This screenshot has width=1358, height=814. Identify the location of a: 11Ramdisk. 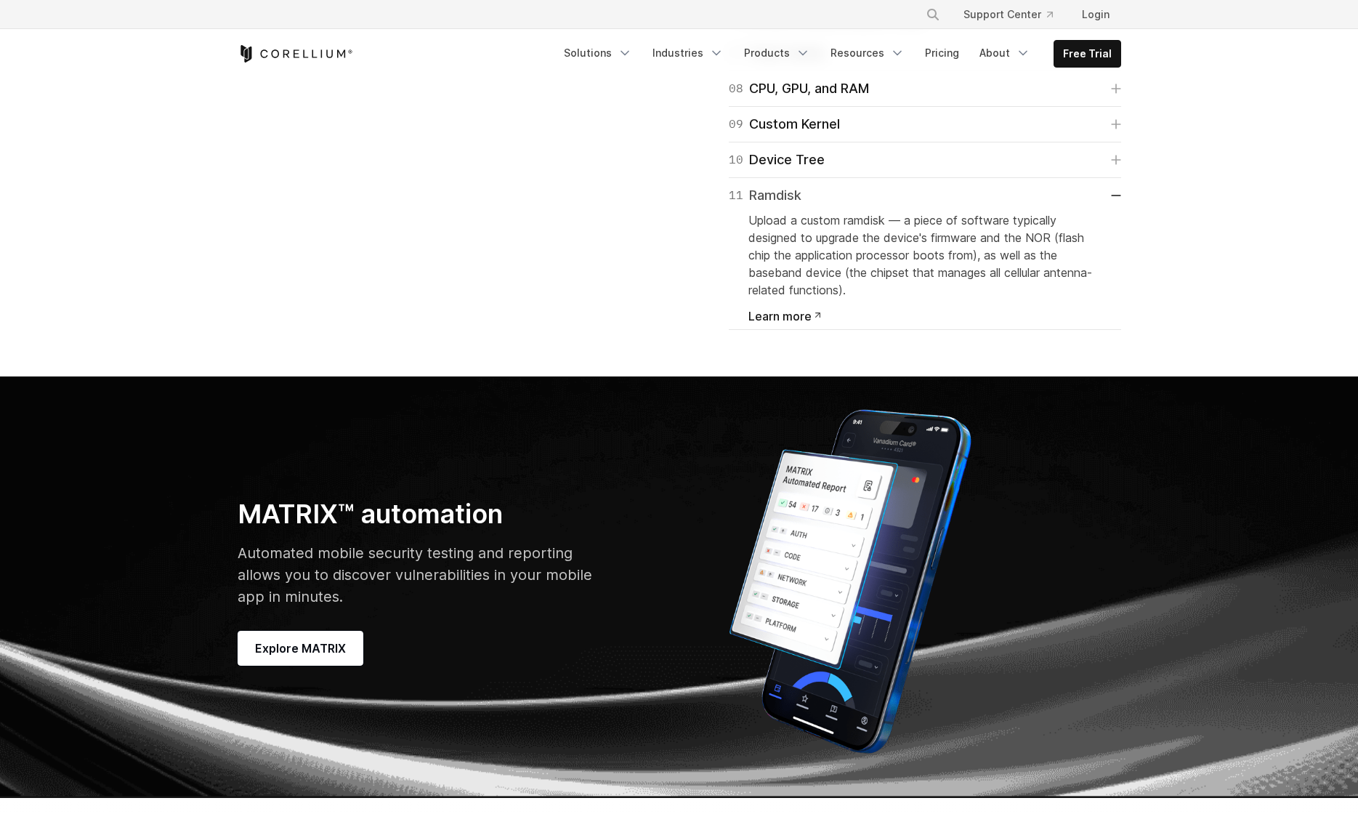
(925, 195).